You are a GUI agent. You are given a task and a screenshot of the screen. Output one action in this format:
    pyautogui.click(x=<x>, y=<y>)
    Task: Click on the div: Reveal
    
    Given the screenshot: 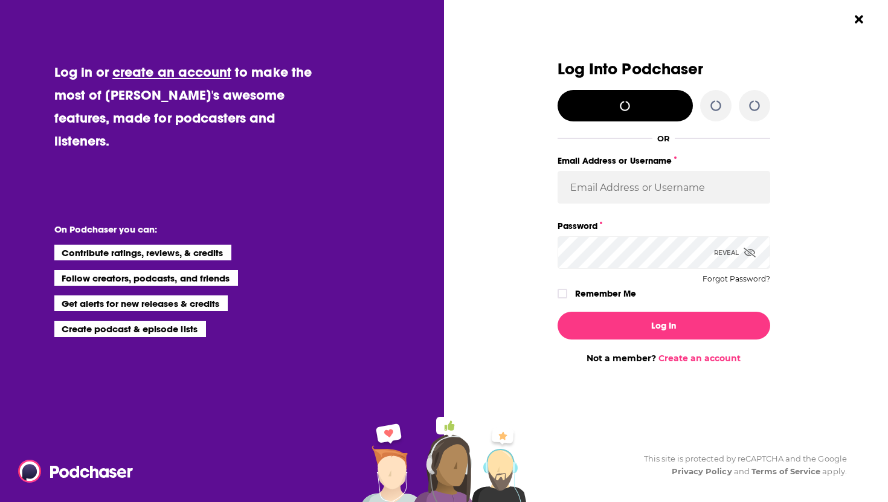 What is the action you would take?
    pyautogui.click(x=735, y=253)
    